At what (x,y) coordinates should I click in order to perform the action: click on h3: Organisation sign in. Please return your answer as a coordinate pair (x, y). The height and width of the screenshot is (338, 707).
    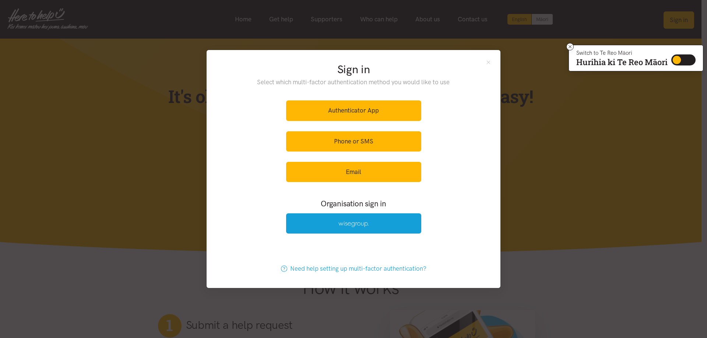
    Looking at the image, I should click on (353, 204).